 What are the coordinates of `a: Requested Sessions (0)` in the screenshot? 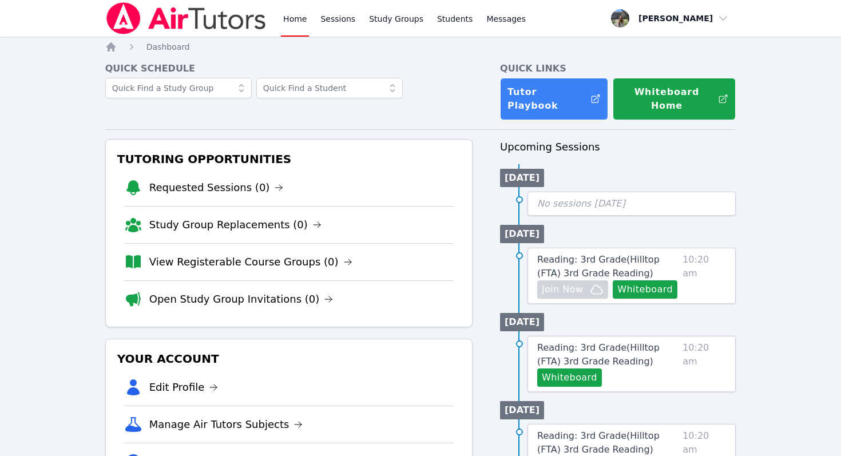 It's located at (216, 188).